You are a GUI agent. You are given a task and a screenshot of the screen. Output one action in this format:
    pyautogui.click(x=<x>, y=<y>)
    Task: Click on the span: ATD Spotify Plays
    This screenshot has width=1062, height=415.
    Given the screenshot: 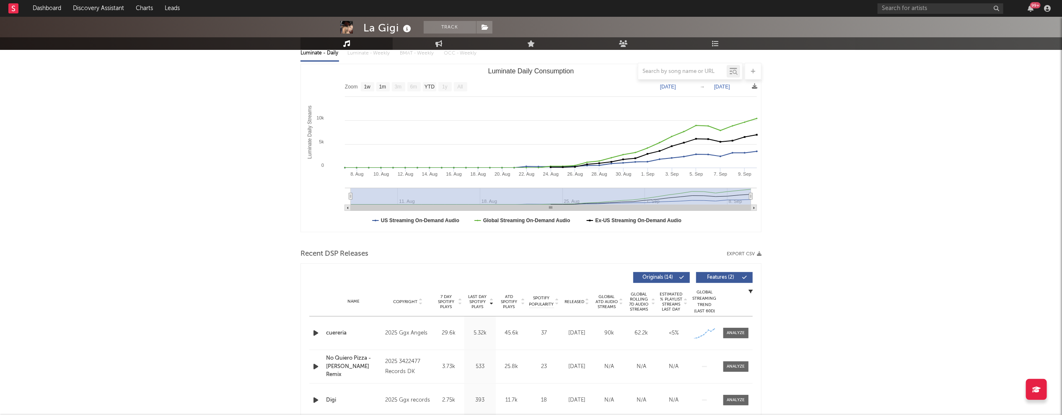 What is the action you would take?
    pyautogui.click(x=509, y=302)
    